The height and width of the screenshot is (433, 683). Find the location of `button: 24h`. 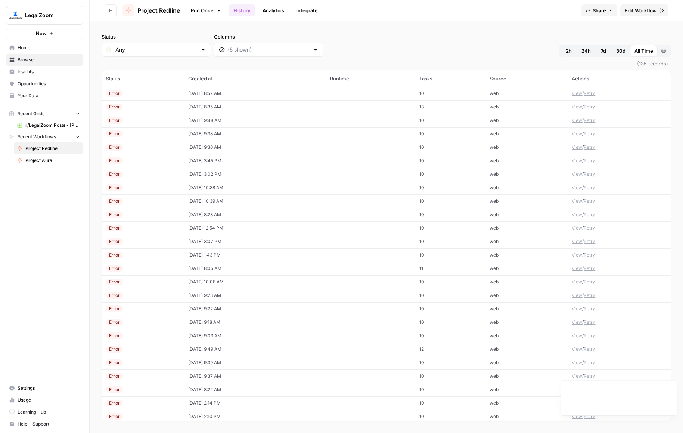

button: 24h is located at coordinates (586, 51).